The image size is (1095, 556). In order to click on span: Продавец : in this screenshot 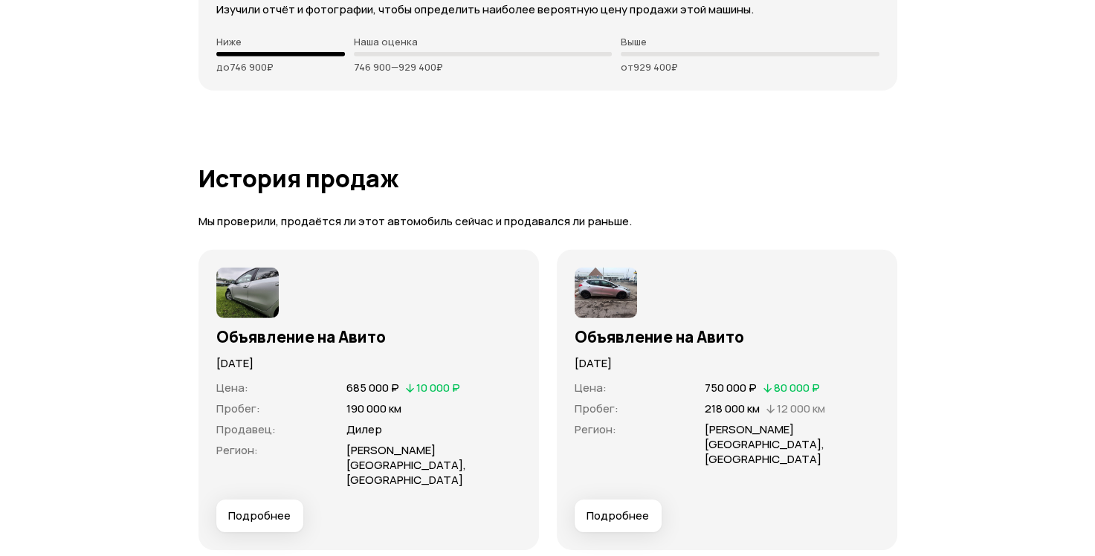, I will do `click(246, 429)`.